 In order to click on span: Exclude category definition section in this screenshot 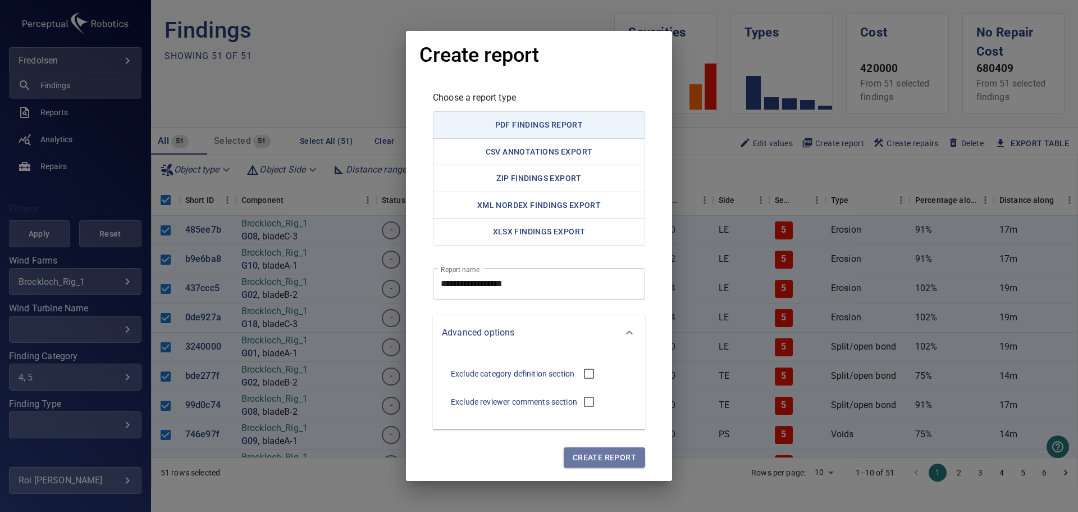, I will do `click(514, 373)`.